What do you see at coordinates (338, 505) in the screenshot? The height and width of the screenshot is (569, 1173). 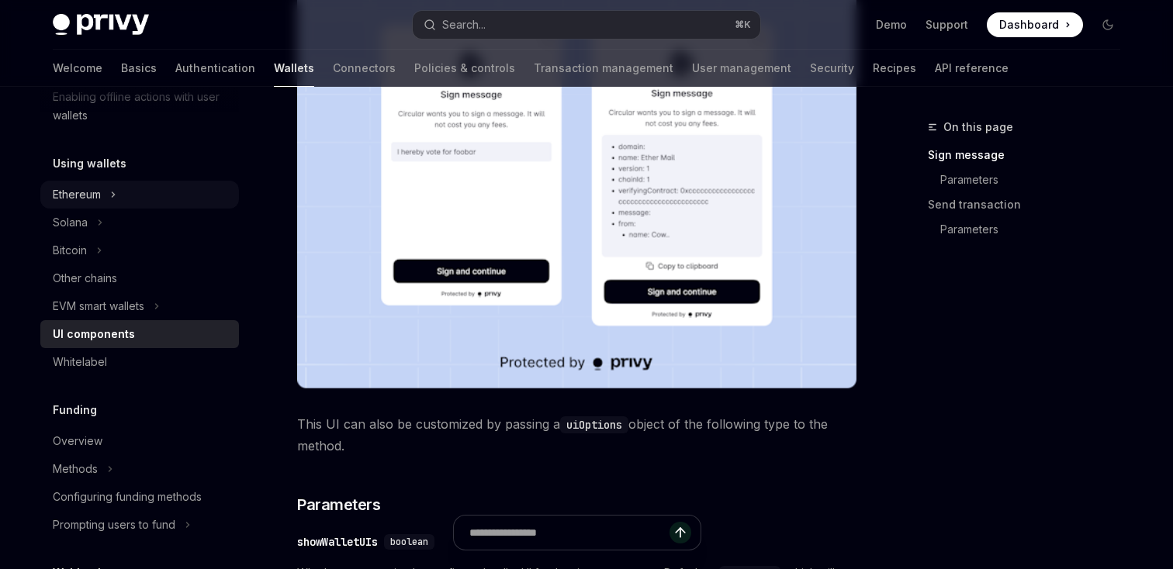 I see `span: Parameters` at bounding box center [338, 505].